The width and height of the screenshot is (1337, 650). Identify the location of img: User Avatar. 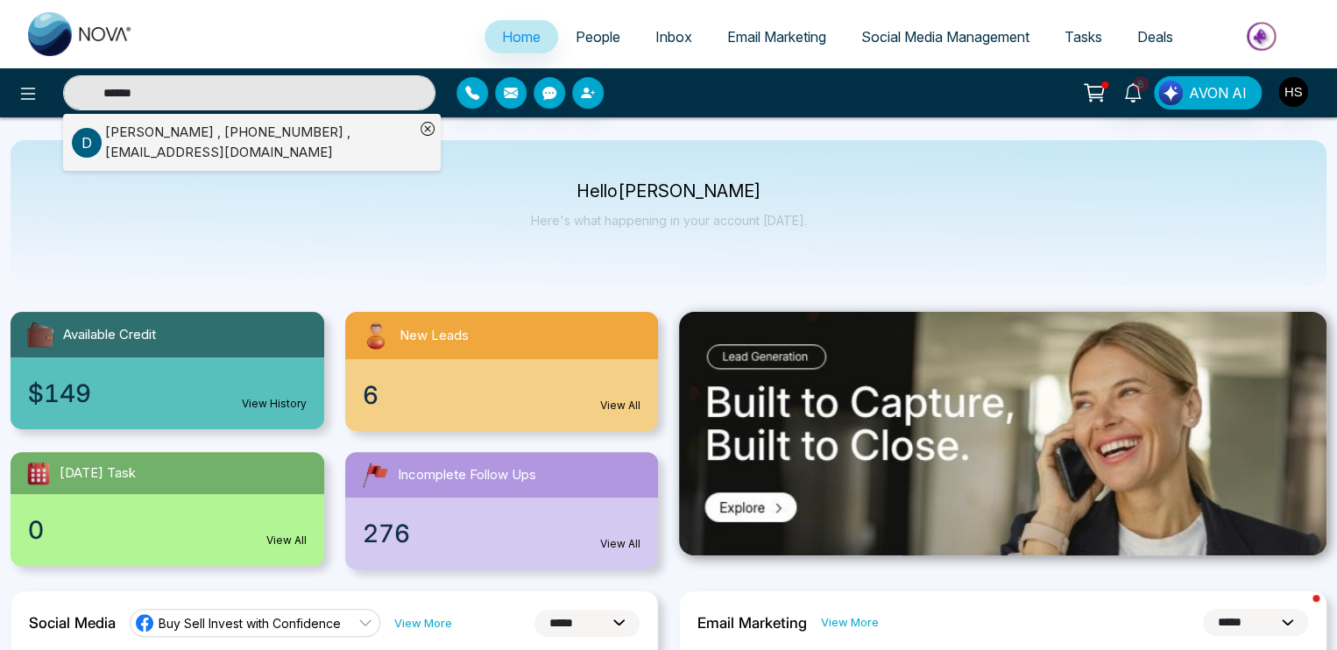
(1293, 92).